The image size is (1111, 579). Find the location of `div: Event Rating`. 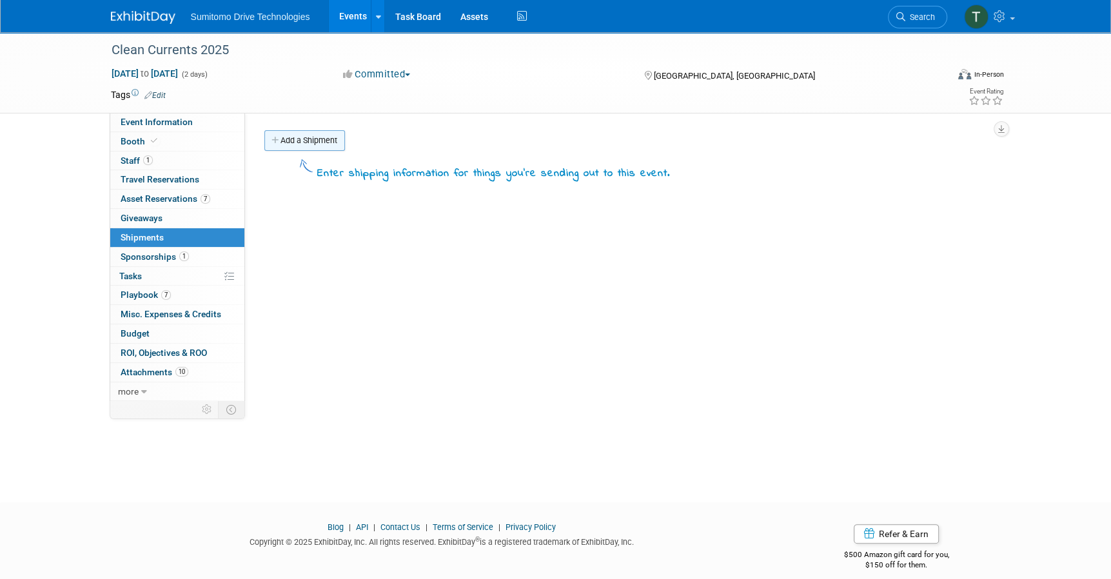

div: Event Rating is located at coordinates (985, 92).